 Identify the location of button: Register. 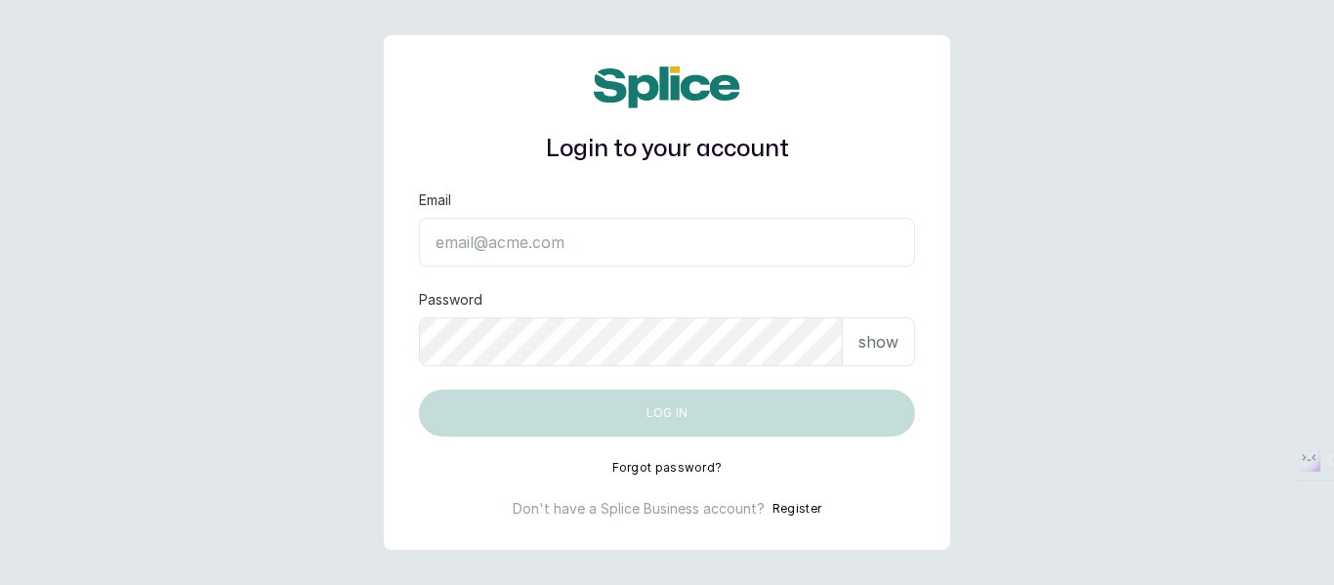
(797, 509).